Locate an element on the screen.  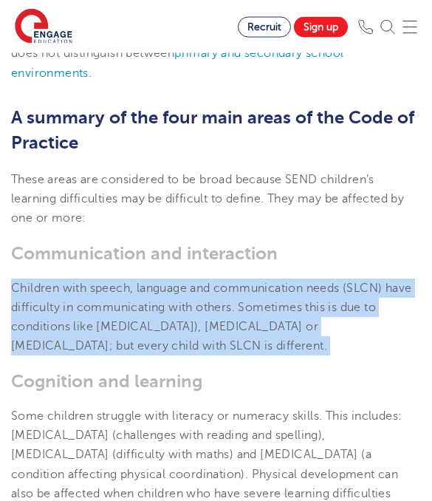
span: A summary of the four main areas of the Code of Practice is located at coordinates (213, 131).